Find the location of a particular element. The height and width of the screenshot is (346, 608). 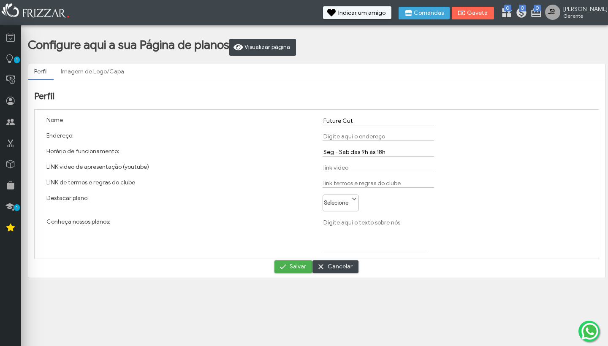

label: LINK de termos e regras do clube is located at coordinates (91, 182).